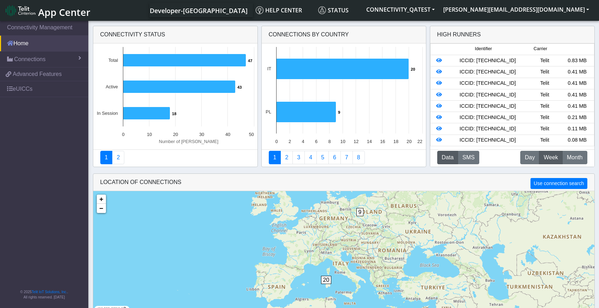  I want to click on span: App Center, so click(64, 12).